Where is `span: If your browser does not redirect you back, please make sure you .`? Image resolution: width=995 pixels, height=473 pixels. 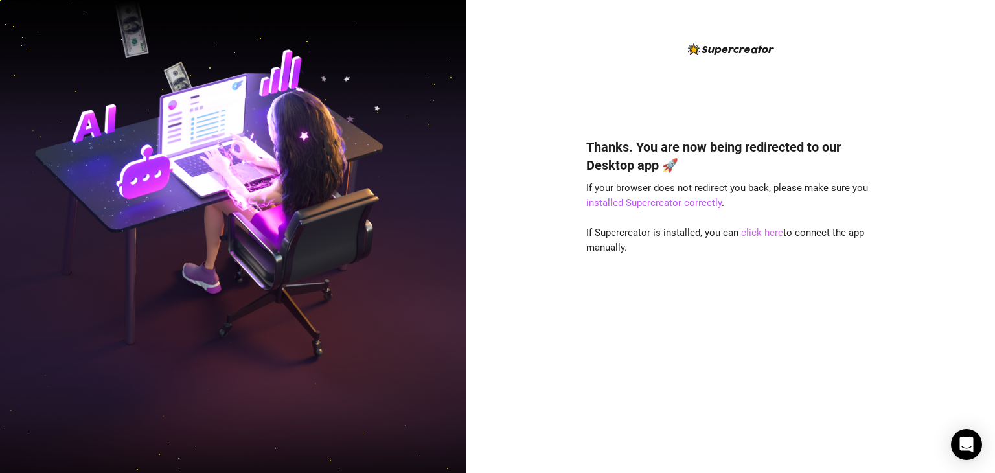
span: If your browser does not redirect you back, please make sure you . is located at coordinates (727, 196).